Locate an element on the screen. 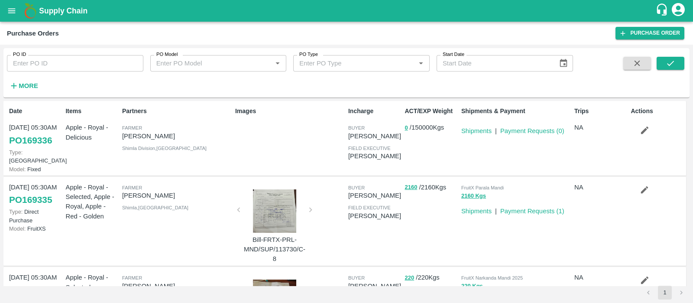  a: Payment Requests (0) is located at coordinates (532, 131).